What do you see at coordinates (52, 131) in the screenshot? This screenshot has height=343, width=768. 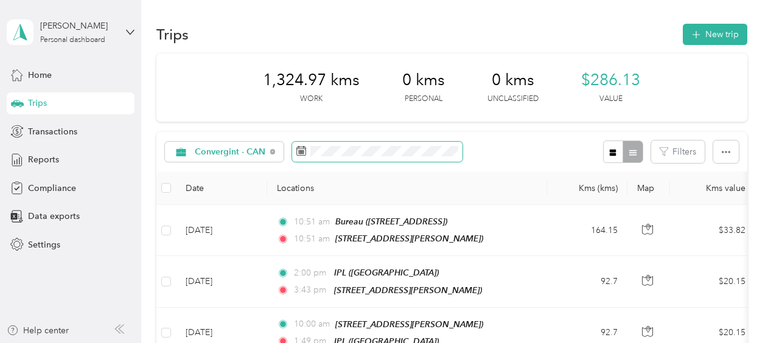 I see `span: Transactions` at bounding box center [52, 131].